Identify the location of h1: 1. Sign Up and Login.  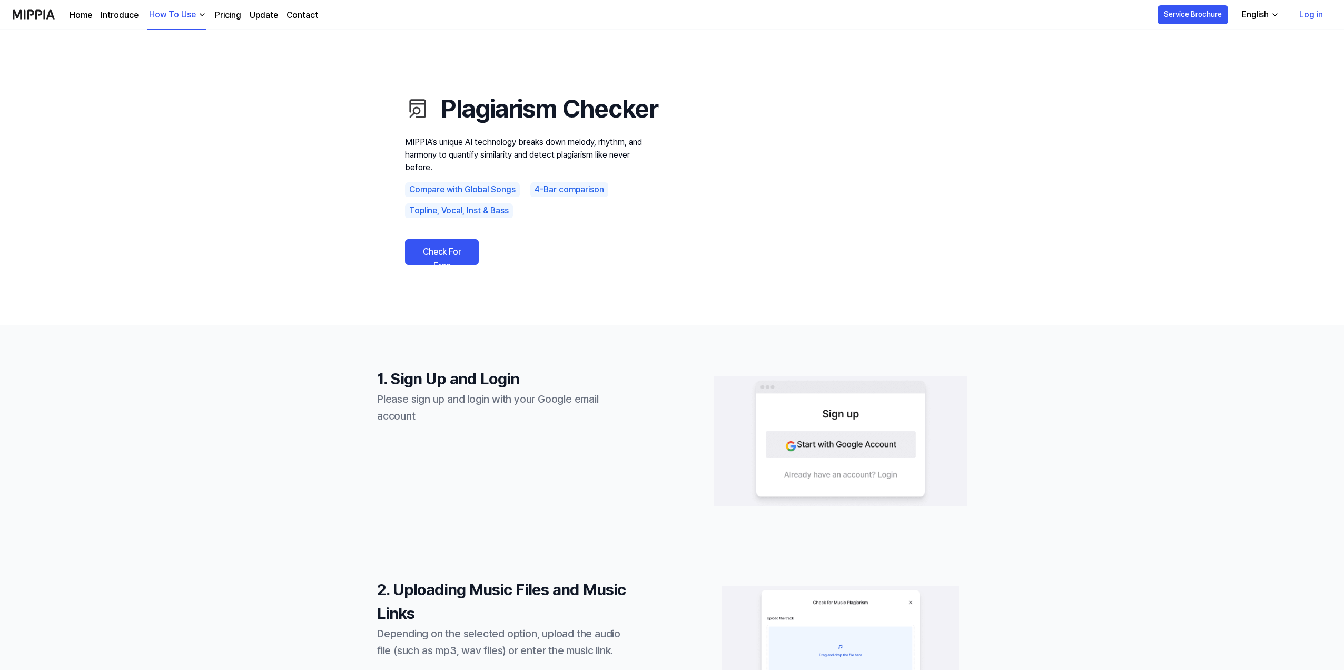
(504, 378).